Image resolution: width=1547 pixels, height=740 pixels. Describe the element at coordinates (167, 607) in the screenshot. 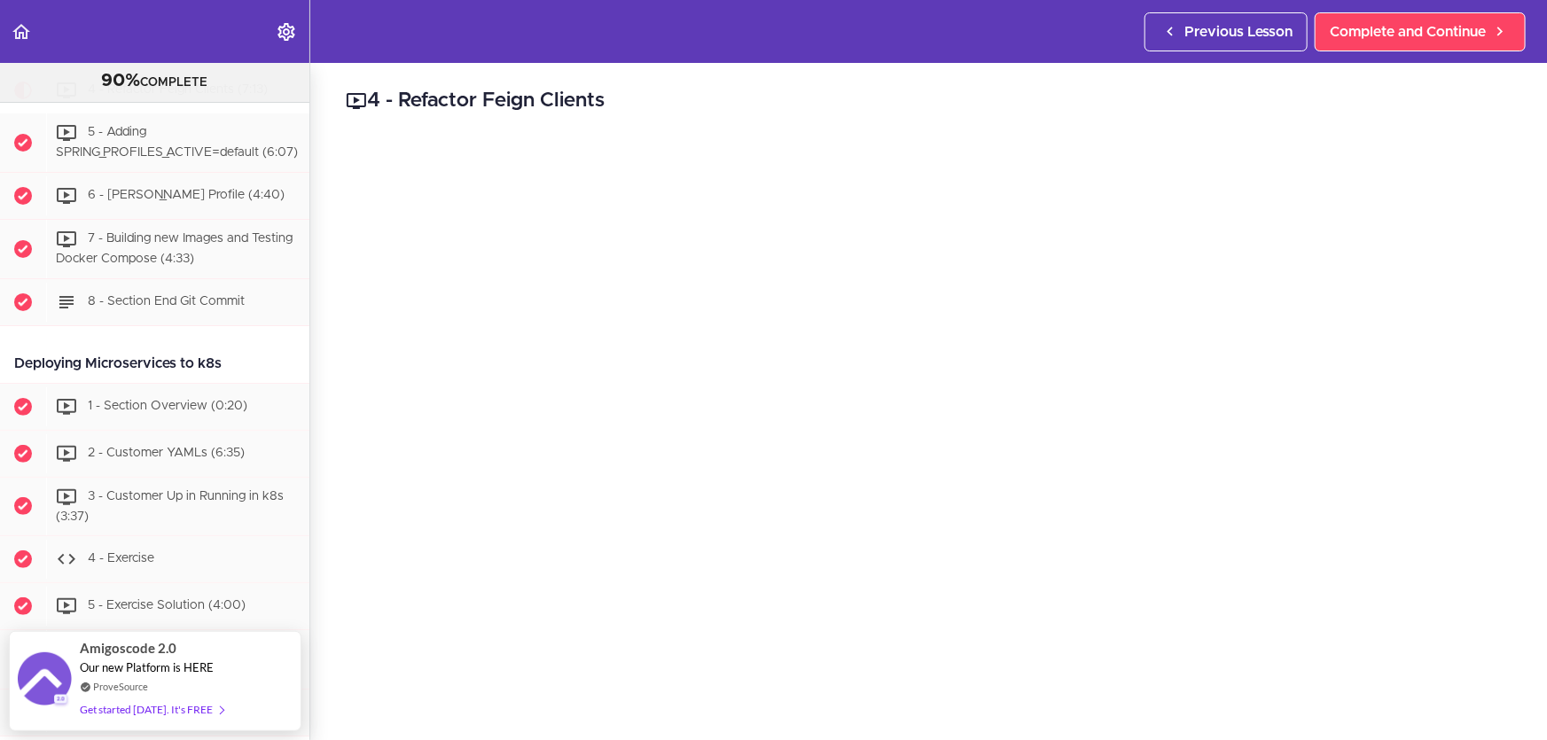

I see `span: 5 - Exercise Solution (4:00)` at that location.